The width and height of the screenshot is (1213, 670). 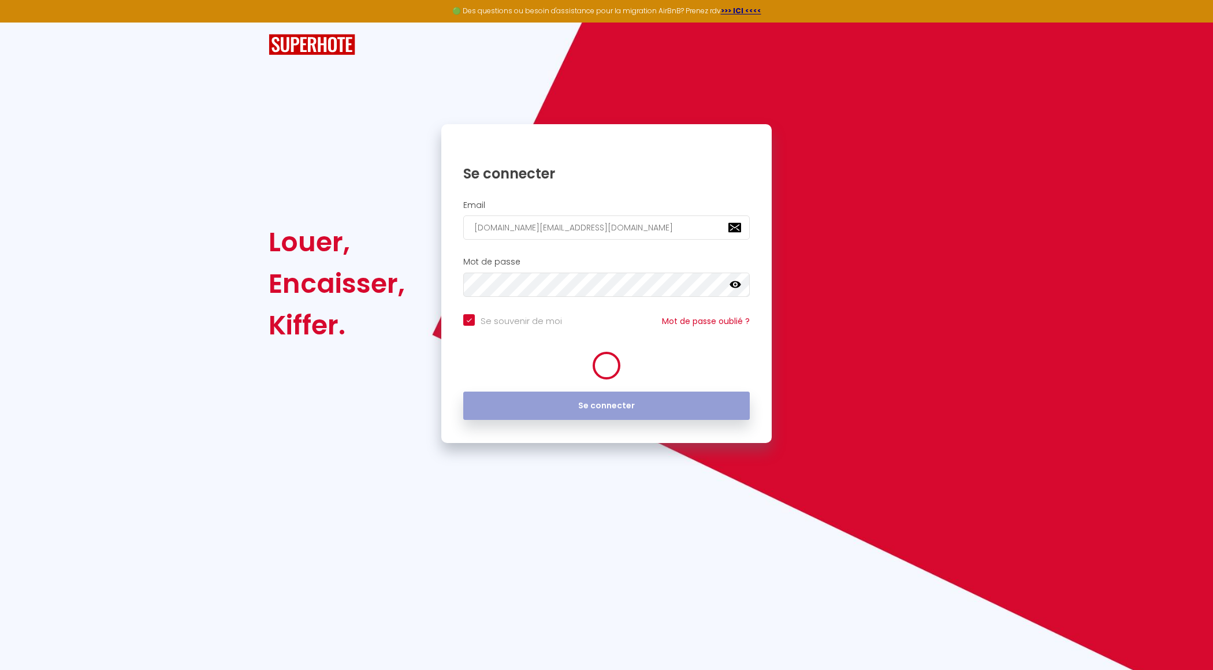 What do you see at coordinates (606, 205) in the screenshot?
I see `h2: Email` at bounding box center [606, 205].